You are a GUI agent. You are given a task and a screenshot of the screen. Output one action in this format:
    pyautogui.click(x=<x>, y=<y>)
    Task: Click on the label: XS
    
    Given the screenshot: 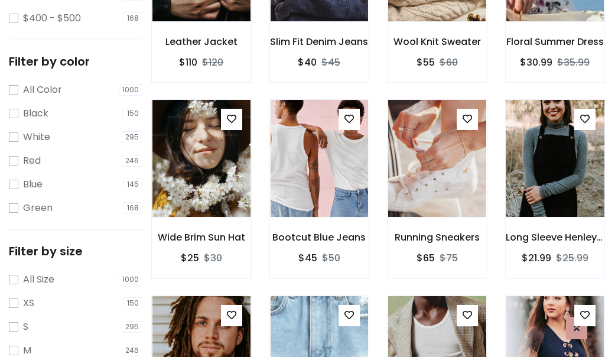 What is the action you would take?
    pyautogui.click(x=28, y=303)
    